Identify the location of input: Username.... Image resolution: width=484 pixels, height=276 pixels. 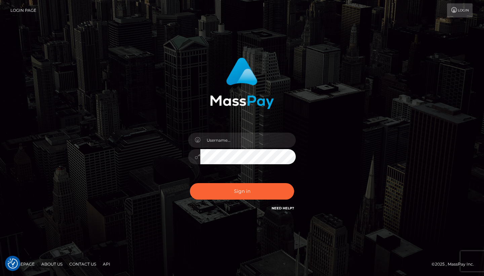
(248, 140).